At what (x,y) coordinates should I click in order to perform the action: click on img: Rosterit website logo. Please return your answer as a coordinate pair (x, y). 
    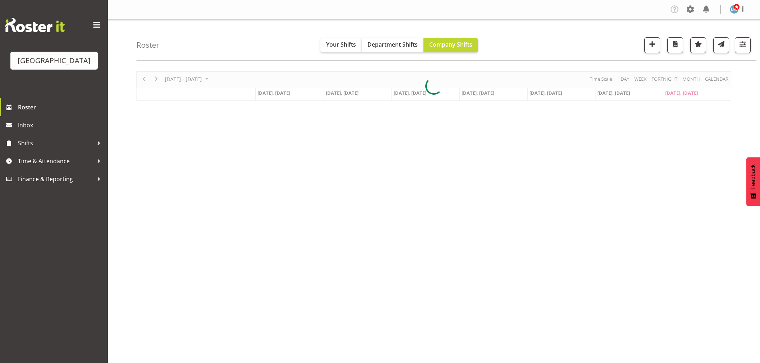
    Looking at the image, I should click on (35, 25).